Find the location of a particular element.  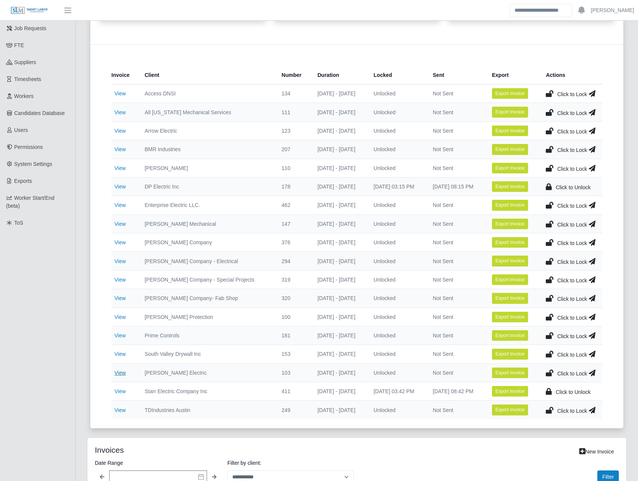

td: 462 is located at coordinates (293, 205).